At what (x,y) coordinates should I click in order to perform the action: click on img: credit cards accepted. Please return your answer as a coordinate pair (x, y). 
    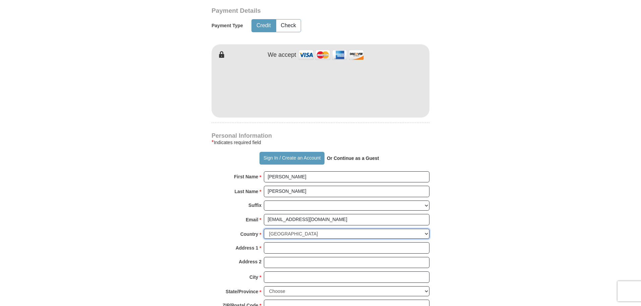
    Looking at the image, I should click on (331, 55).